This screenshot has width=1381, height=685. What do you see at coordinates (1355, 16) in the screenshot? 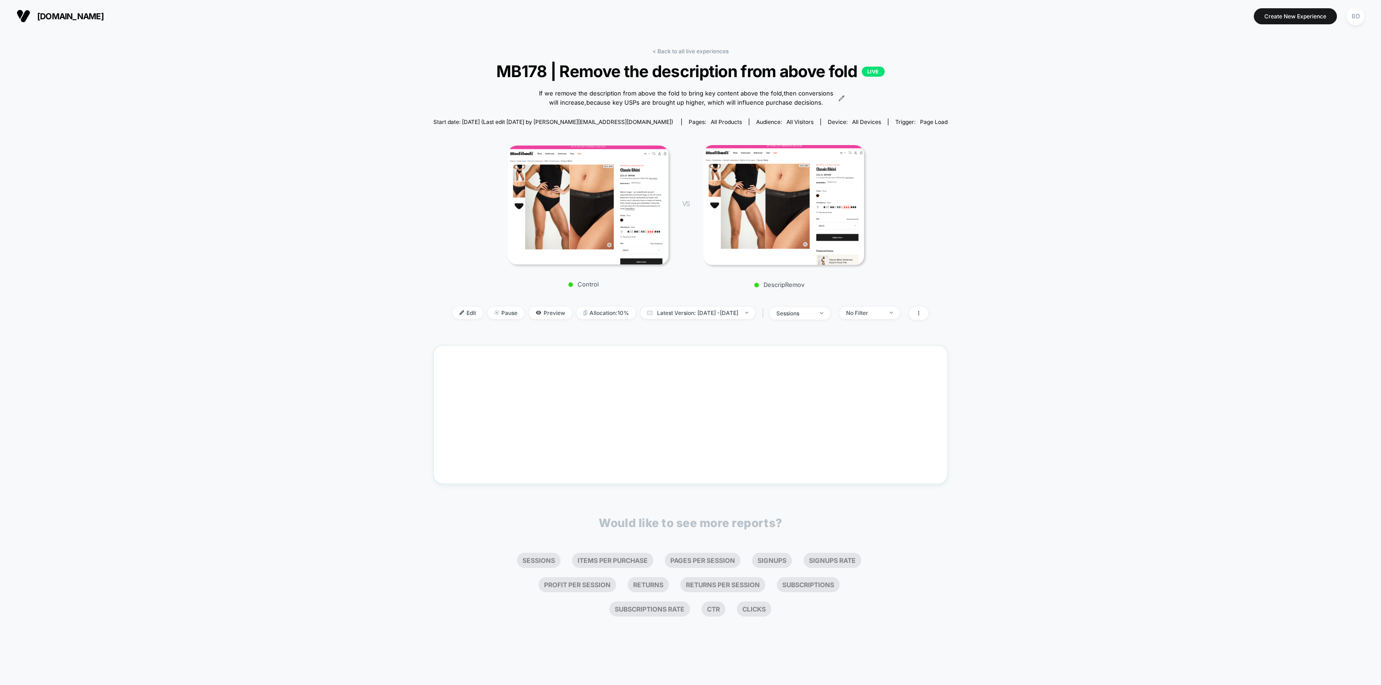
I see `div: BD` at bounding box center [1355, 16].